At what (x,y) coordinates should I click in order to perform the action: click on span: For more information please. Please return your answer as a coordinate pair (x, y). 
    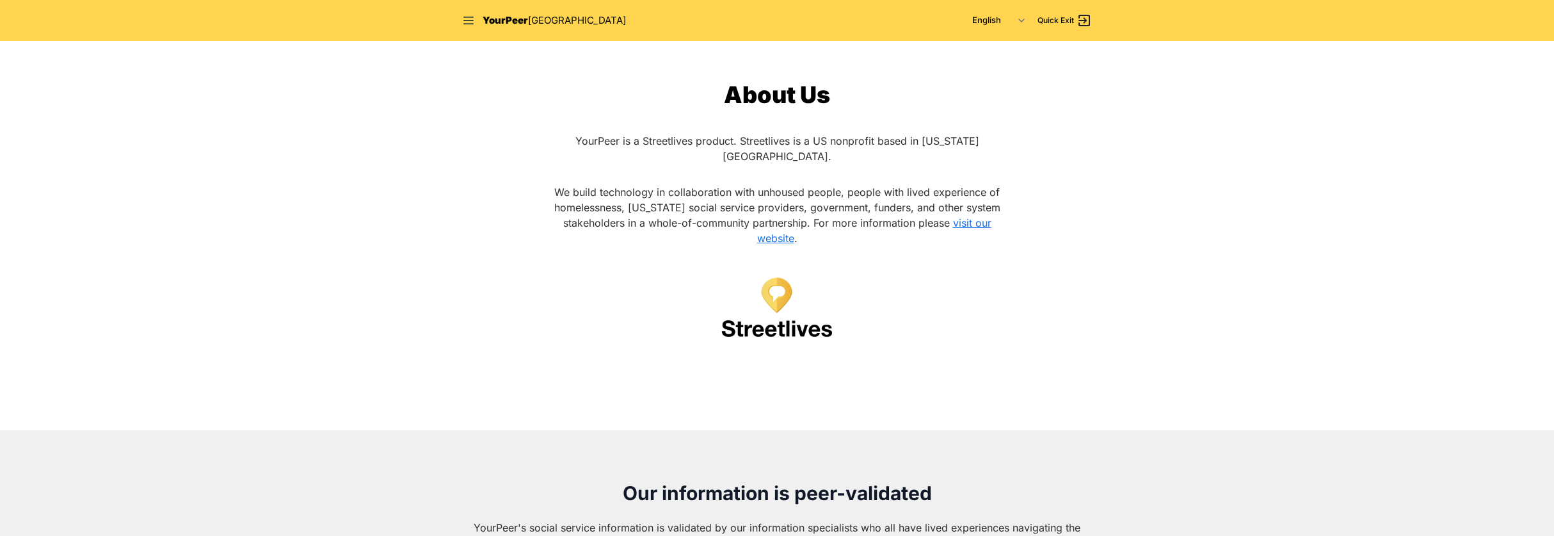
    Looking at the image, I should click on (882, 223).